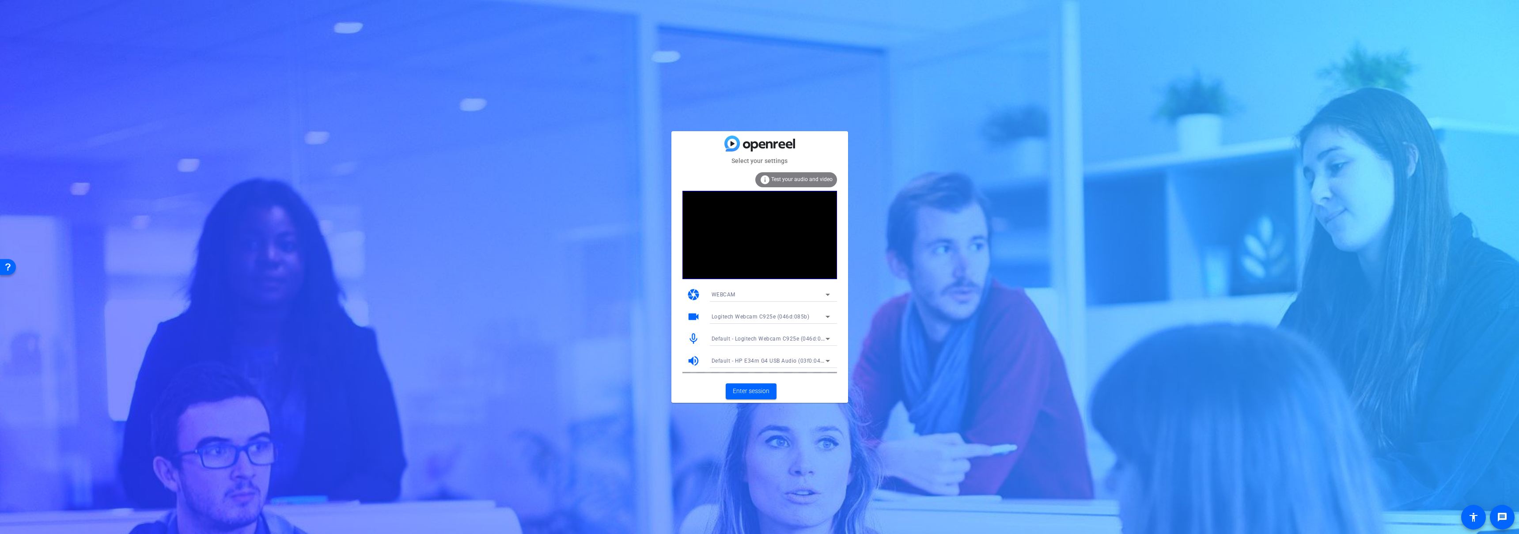 Image resolution: width=1519 pixels, height=534 pixels. I want to click on mat-icon: videocam, so click(694, 317).